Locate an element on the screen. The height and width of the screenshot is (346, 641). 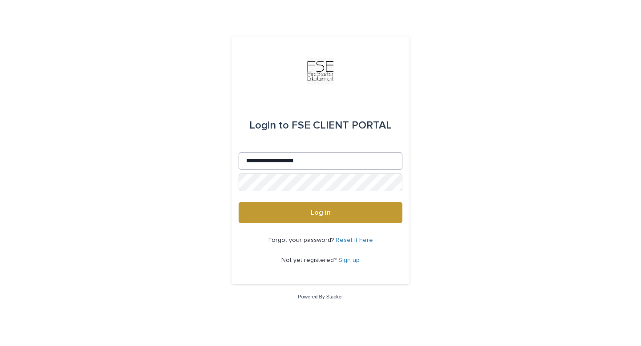
span: Not yet registered? is located at coordinates (310, 260).